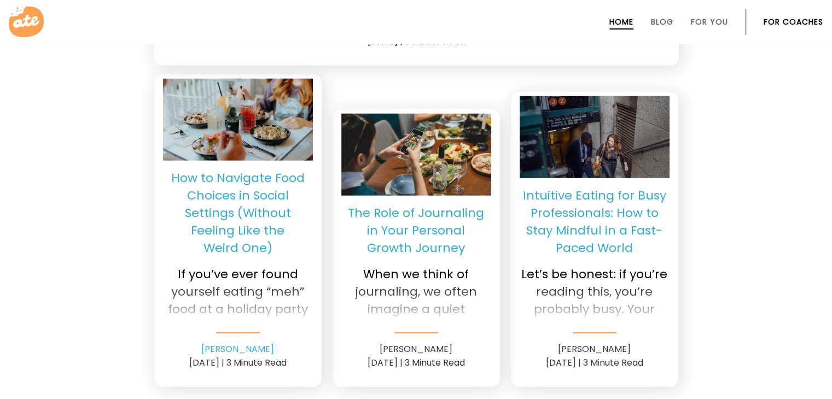  I want to click on p: If you’ve ever found yourself eating “meh” food at a holiday party just because everyone else was..., so click(238, 288).